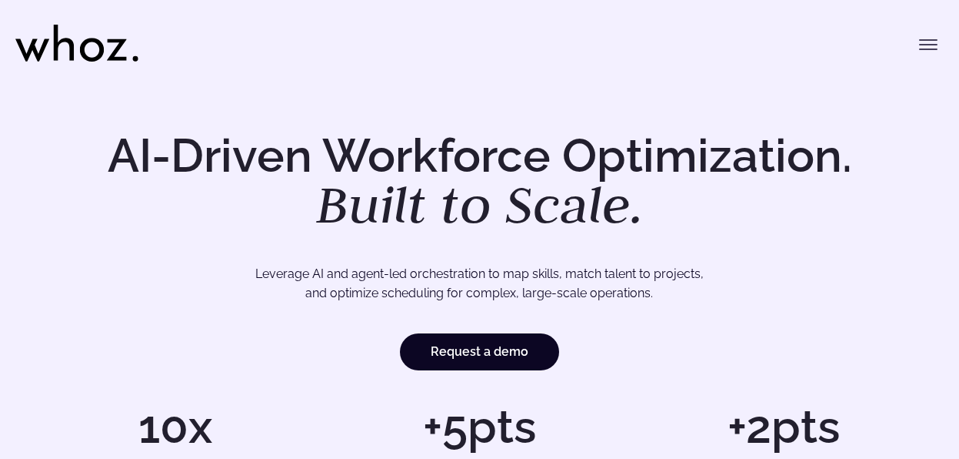 This screenshot has width=959, height=459. I want to click on em: Built to Scale., so click(480, 204).